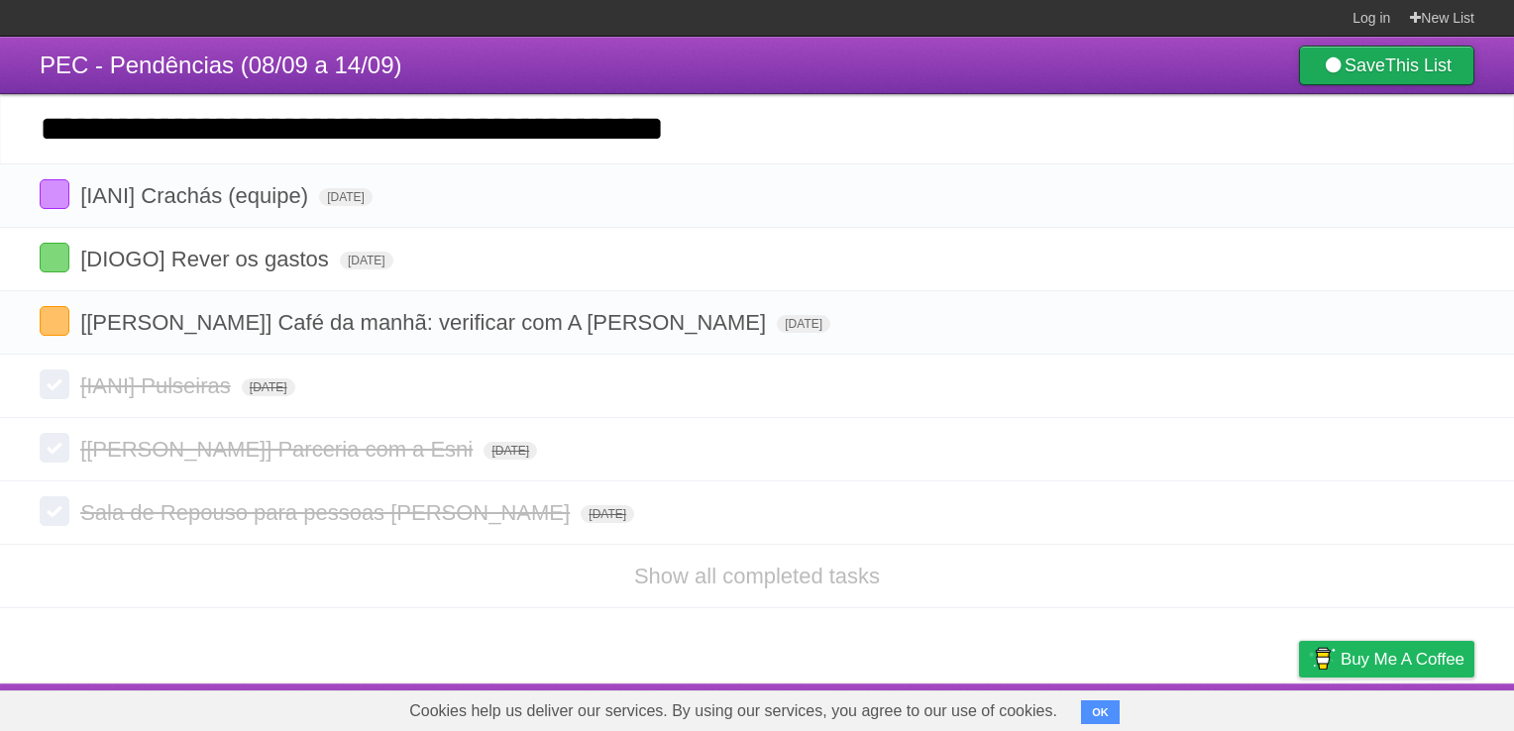 The image size is (1514, 731). I want to click on a: About, so click(1056, 707).